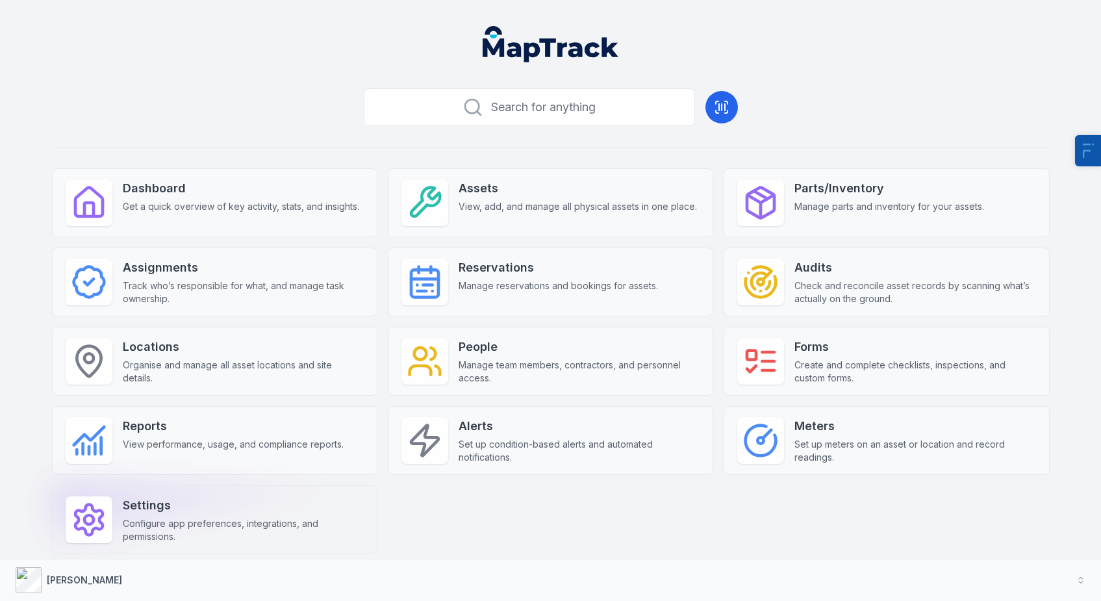 This screenshot has height=601, width=1101. What do you see at coordinates (233, 426) in the screenshot?
I see `strong: Reports` at bounding box center [233, 426].